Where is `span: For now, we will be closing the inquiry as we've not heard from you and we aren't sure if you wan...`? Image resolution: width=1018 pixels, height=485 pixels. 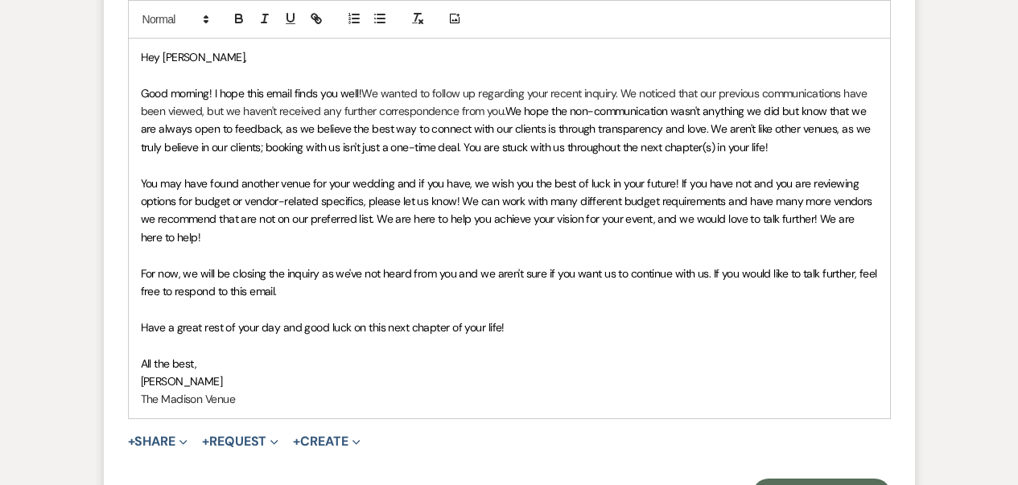 span: For now, we will be closing the inquiry as we've not heard from you and we aren't sure if you wan... is located at coordinates (510, 282).